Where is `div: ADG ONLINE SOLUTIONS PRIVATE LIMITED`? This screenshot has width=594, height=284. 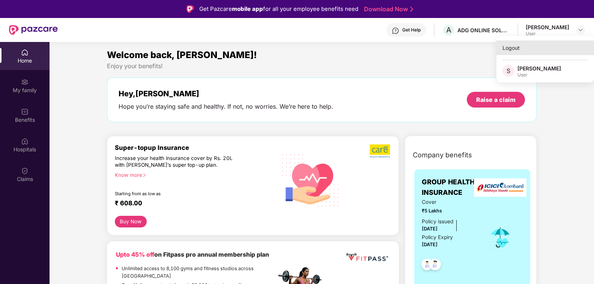 div: ADG ONLINE SOLUTIONS PRIVATE LIMITED is located at coordinates (484, 30).